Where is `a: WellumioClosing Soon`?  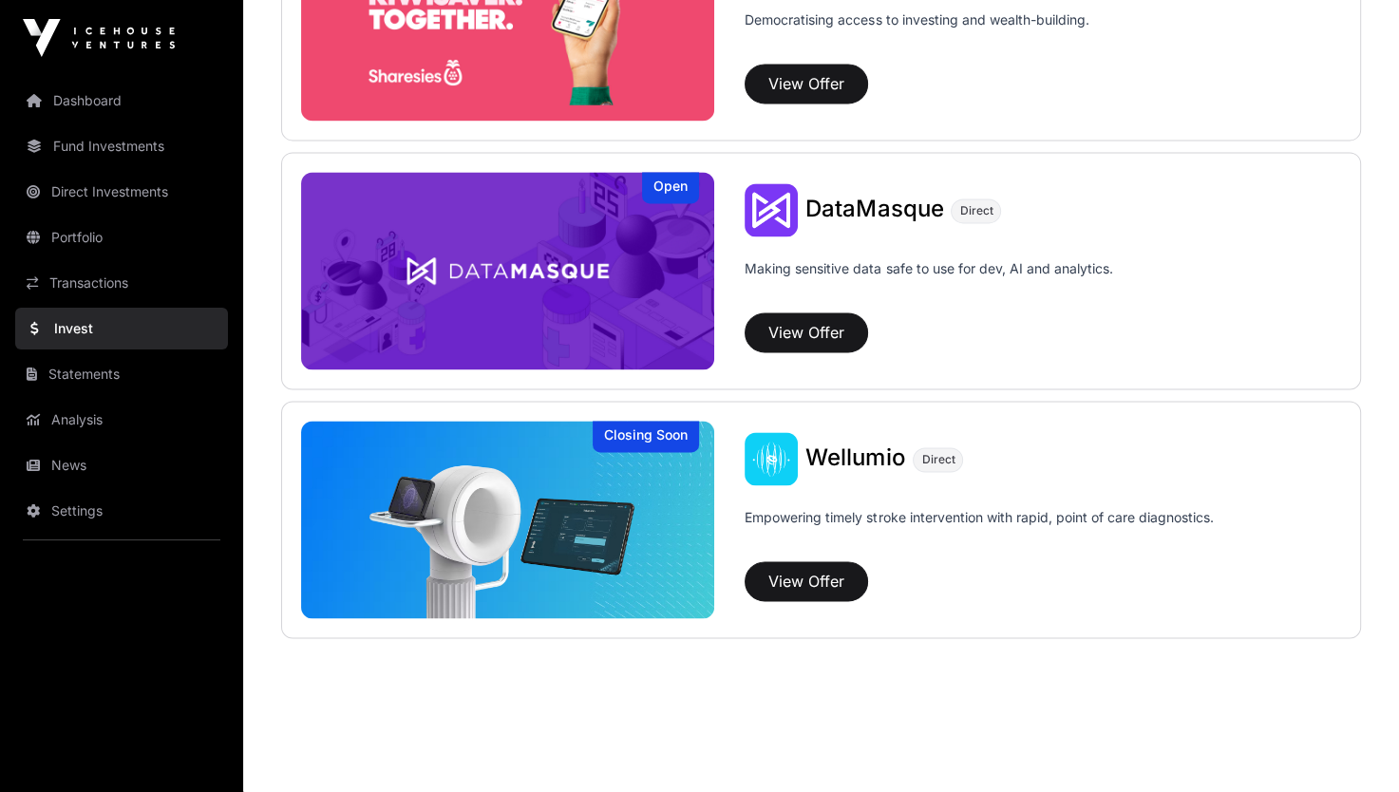 a: WellumioClosing Soon is located at coordinates (507, 520).